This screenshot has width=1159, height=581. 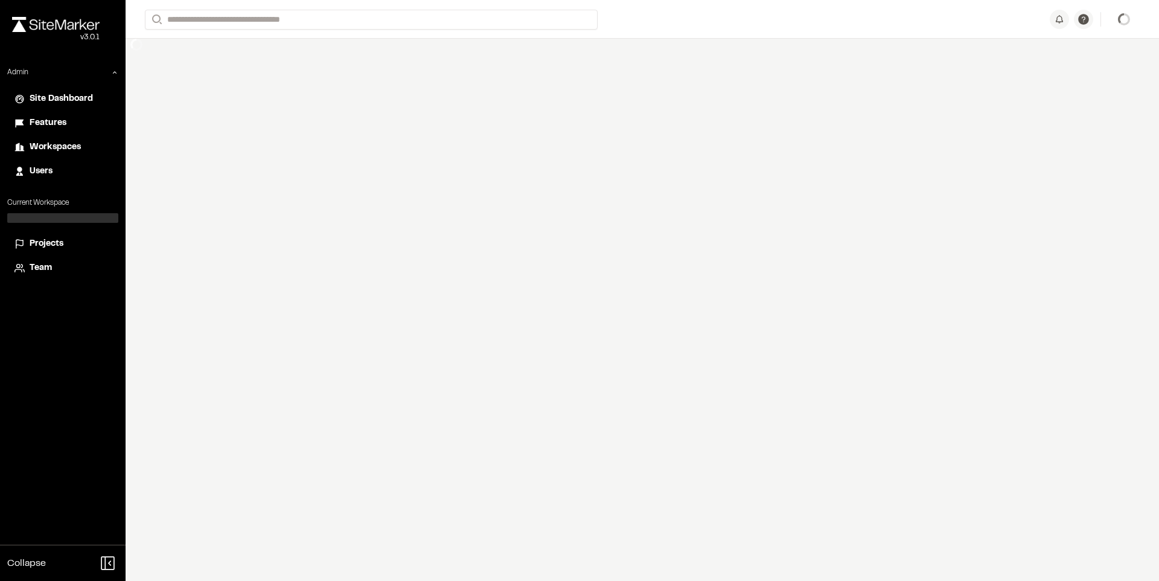 What do you see at coordinates (61, 99) in the screenshot?
I see `span: Site Dashboard` at bounding box center [61, 99].